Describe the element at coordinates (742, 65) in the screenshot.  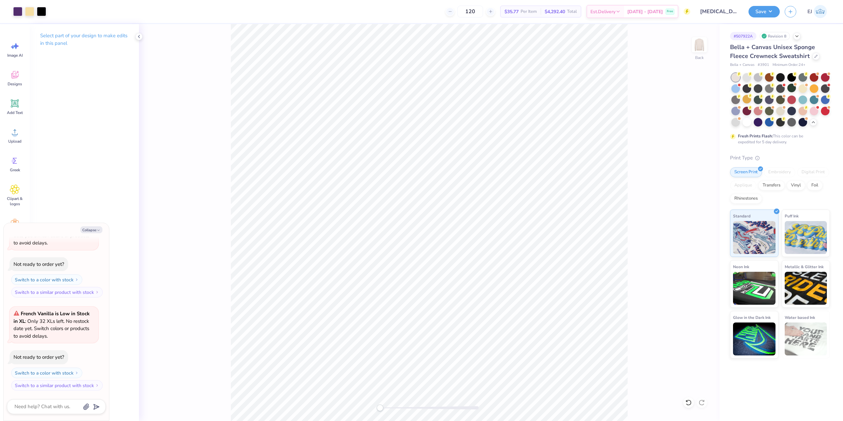
I see `span: Bella + Canvas` at that location.